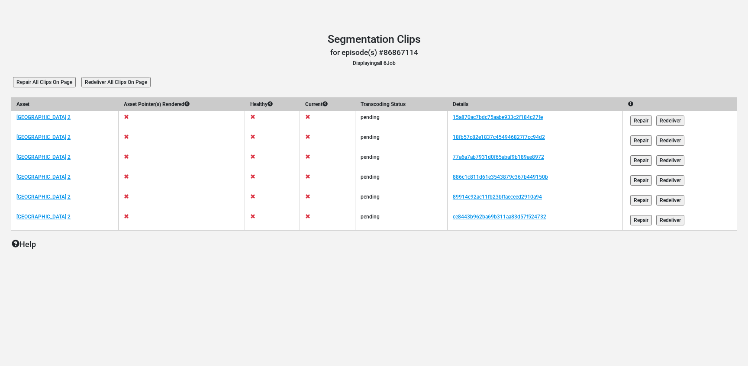 Image resolution: width=748 pixels, height=366 pixels. I want to click on header: Displaying Job, so click(374, 50).